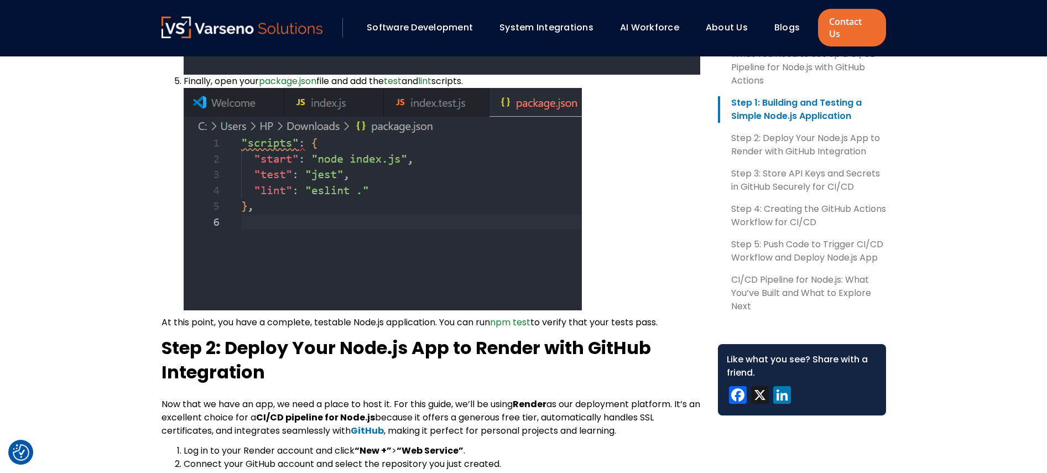 The width and height of the screenshot is (1047, 473). What do you see at coordinates (760, 396) in the screenshot?
I see `a: X` at bounding box center [760, 396].